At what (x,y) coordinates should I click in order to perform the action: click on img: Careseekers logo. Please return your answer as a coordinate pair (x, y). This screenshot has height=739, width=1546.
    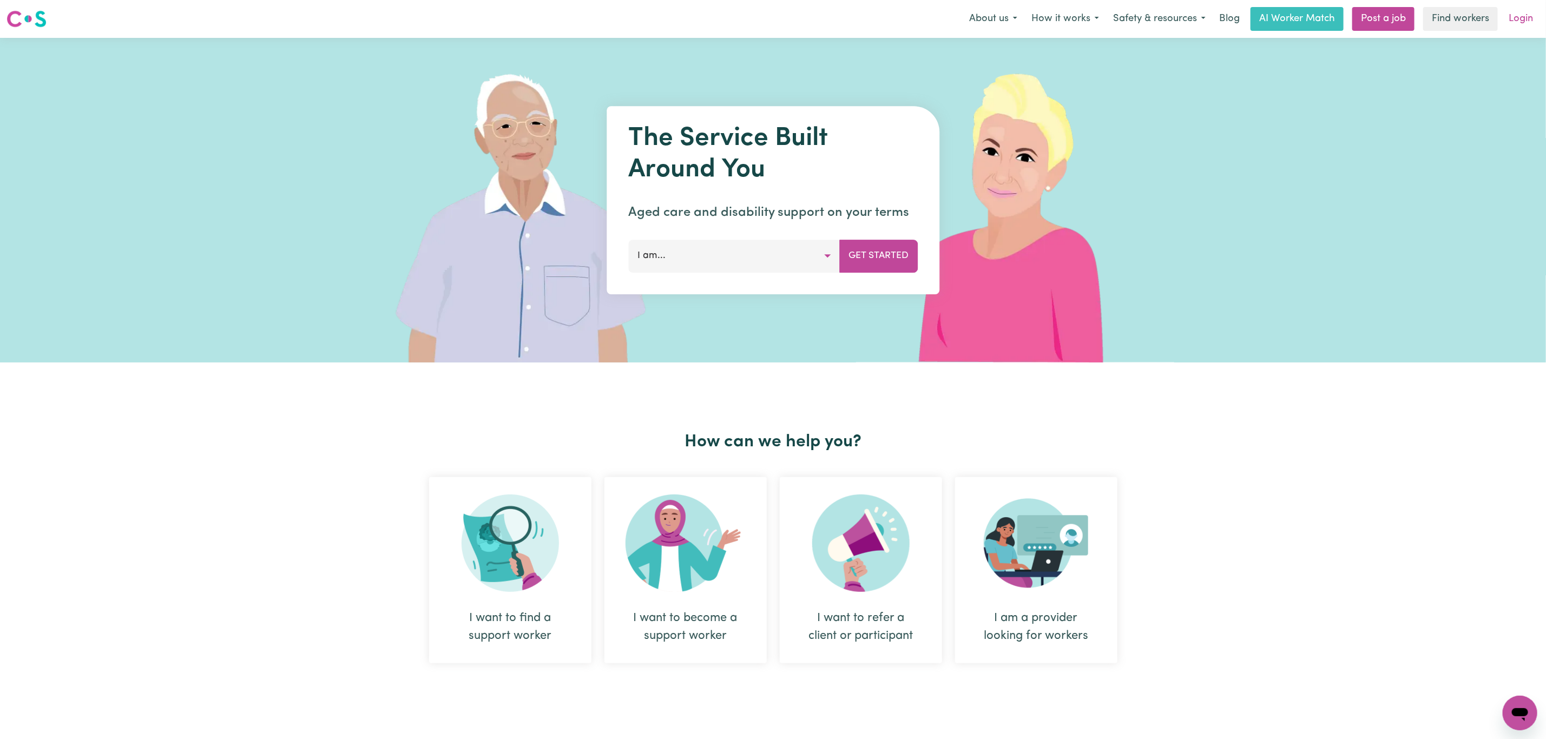
    Looking at the image, I should click on (27, 19).